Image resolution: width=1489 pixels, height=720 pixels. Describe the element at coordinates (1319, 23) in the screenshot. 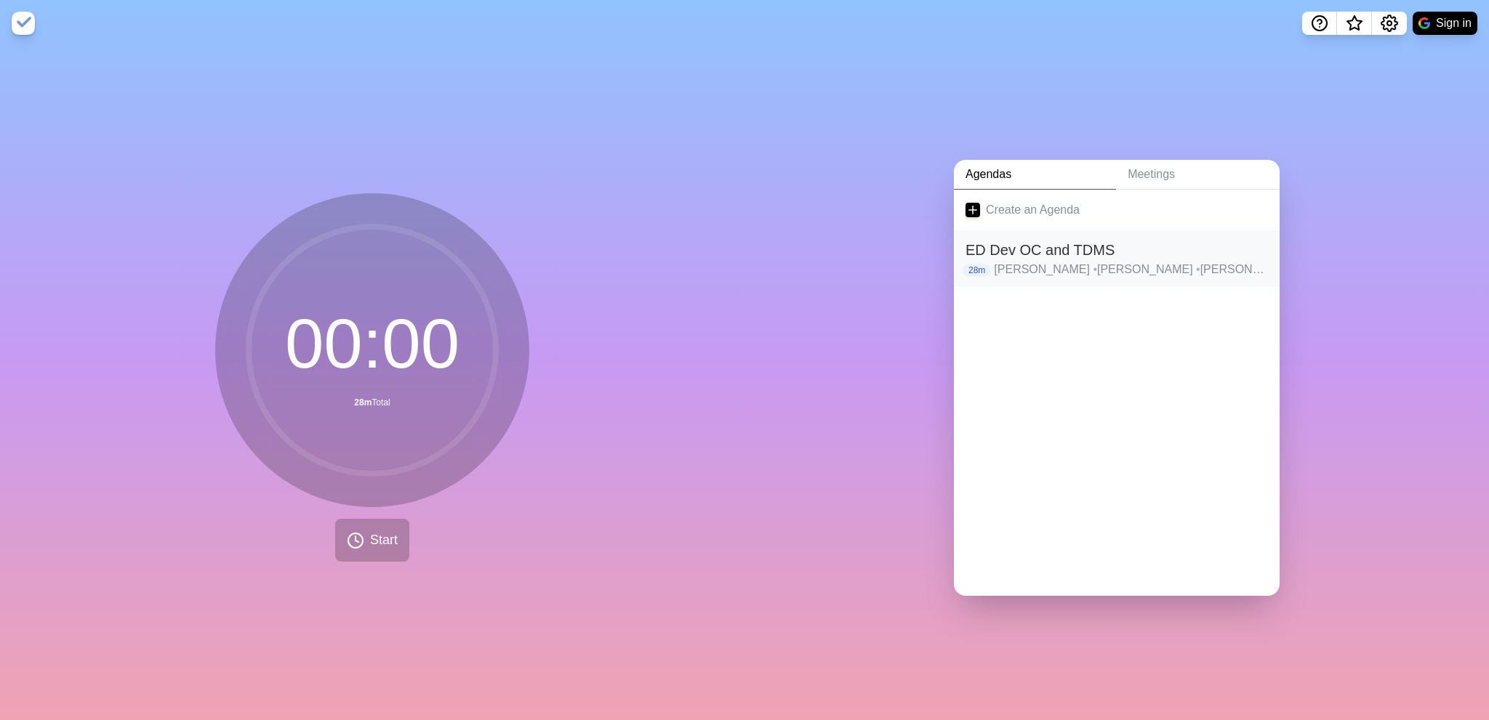

I see `button: Help` at that location.